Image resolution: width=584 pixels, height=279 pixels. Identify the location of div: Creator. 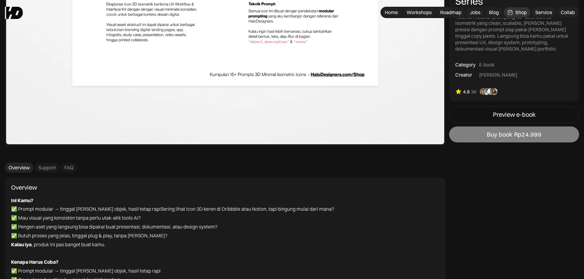
(464, 75).